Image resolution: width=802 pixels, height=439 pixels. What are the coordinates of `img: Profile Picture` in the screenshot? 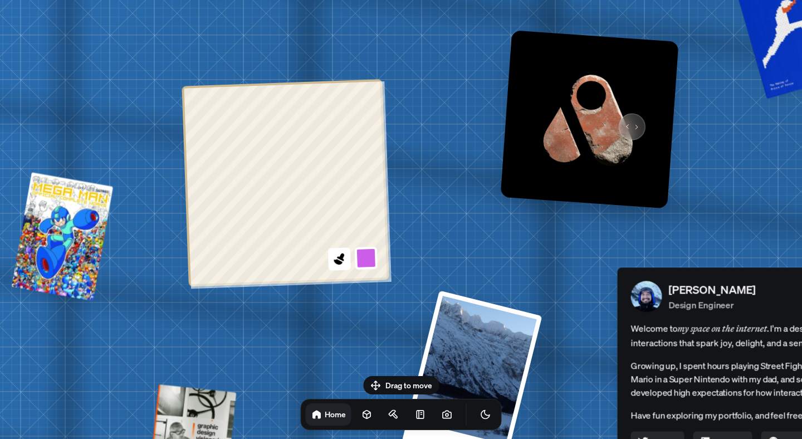 It's located at (647, 296).